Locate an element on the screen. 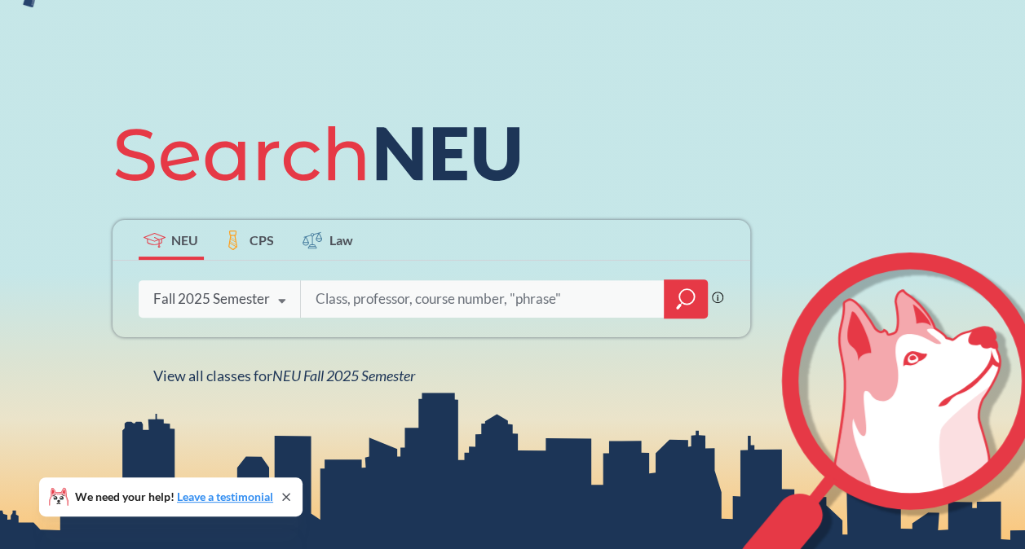 This screenshot has height=549, width=1025. input: Class, professor, course number, "phrase" is located at coordinates (483, 299).